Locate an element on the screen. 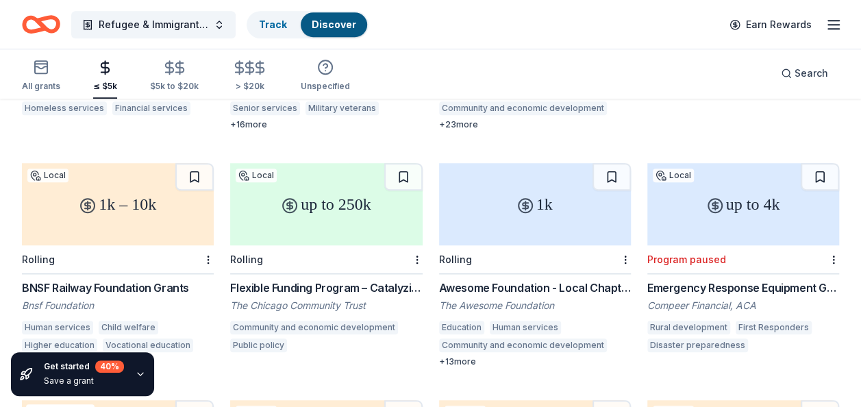  div: Child welfare is located at coordinates (128, 327).